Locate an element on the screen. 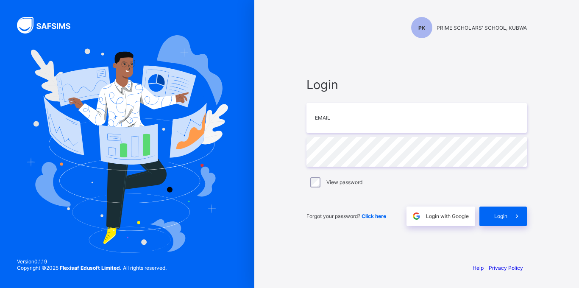 This screenshot has height=288, width=579. span: PK is located at coordinates (422, 28).